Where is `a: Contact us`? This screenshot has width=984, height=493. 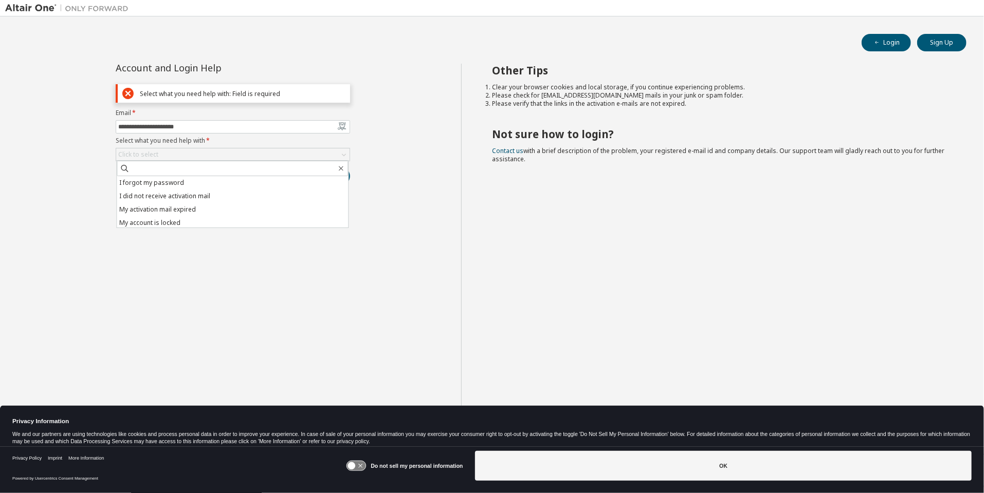
a: Contact us is located at coordinates (508, 151).